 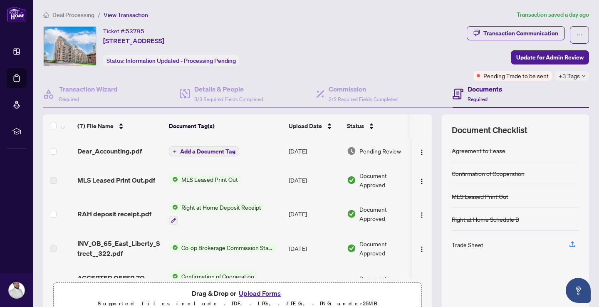 I want to click on div: Agreement to Lease, so click(x=478, y=151).